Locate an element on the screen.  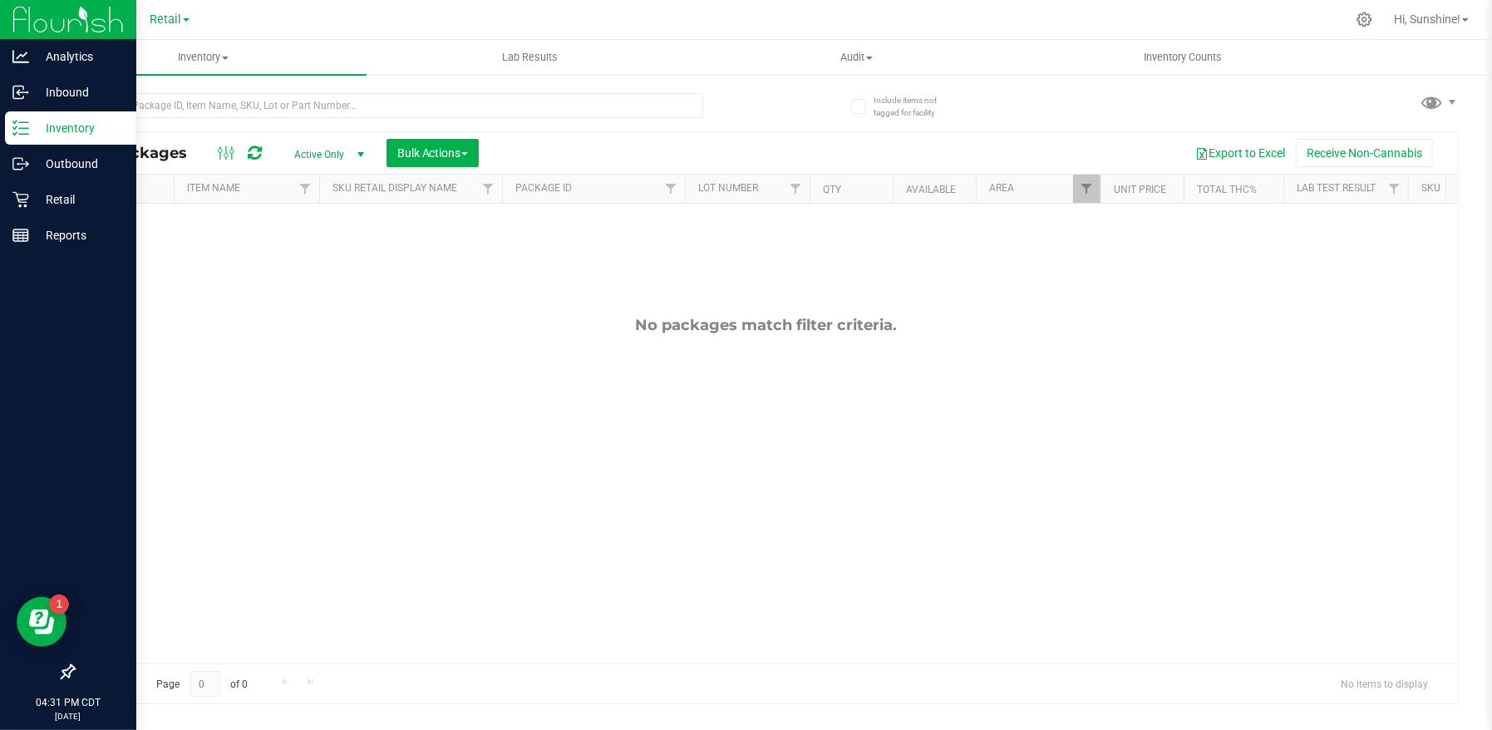
a: Total THC% is located at coordinates (1227, 190).